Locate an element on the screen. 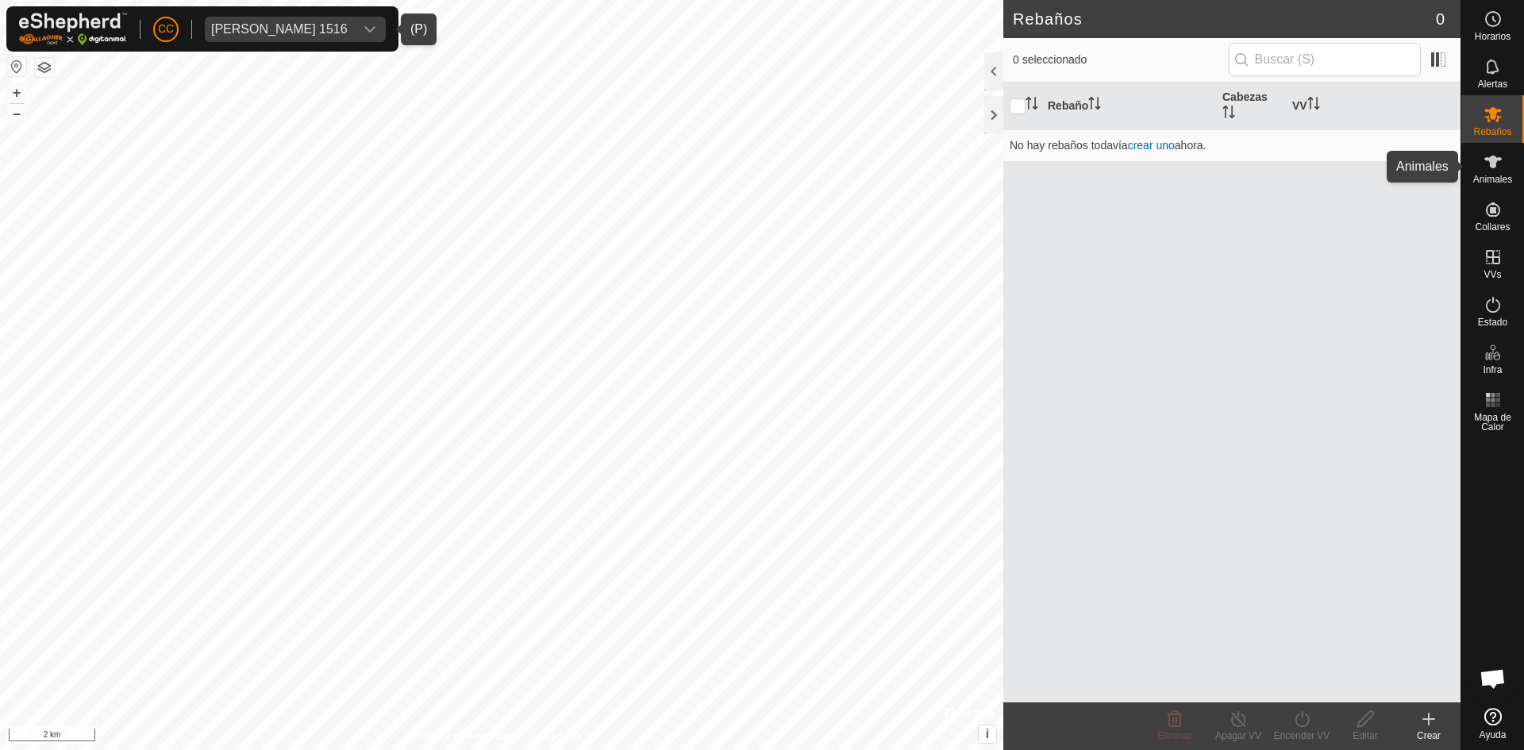 This screenshot has height=750, width=1524. div: Encender VV is located at coordinates (1302, 736).